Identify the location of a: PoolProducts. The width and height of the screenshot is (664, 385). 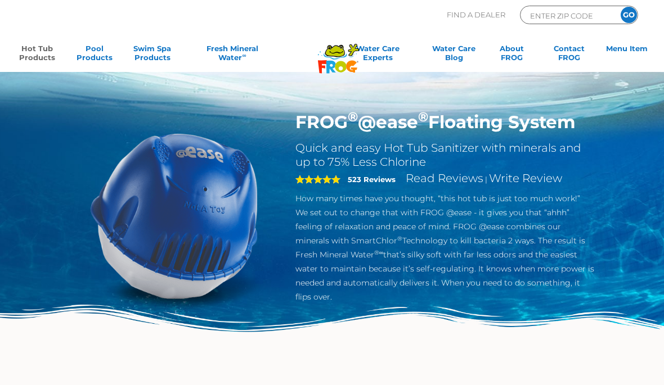
(95, 55).